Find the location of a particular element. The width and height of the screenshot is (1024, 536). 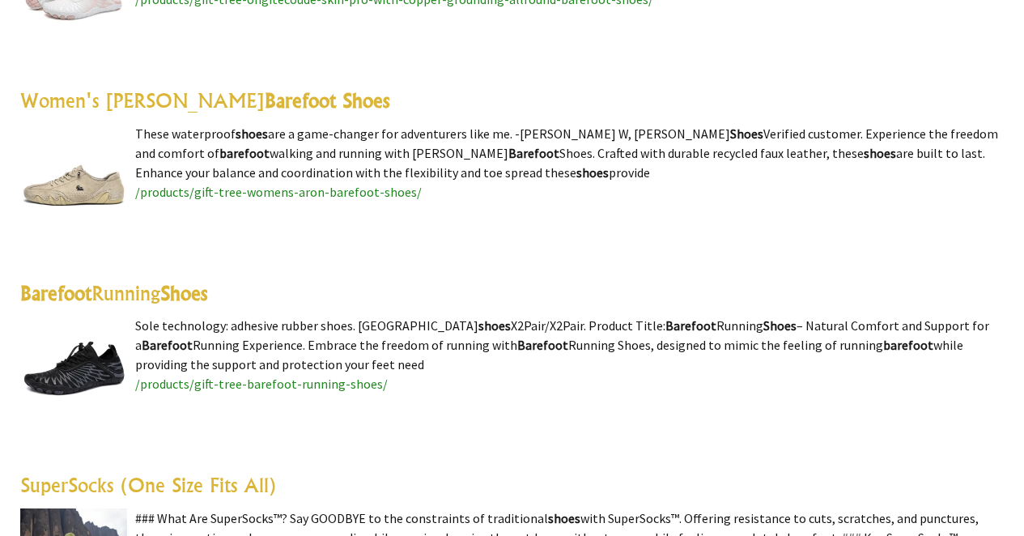

a: /products/gift-tree-barefoot-running-shoes/ is located at coordinates (261, 384).